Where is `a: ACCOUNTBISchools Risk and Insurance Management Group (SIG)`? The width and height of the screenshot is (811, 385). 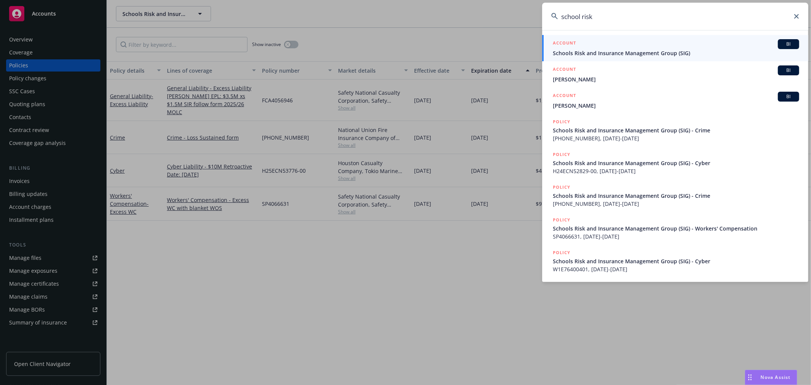 a: ACCOUNTBISchools Risk and Insurance Management Group (SIG) is located at coordinates (675, 48).